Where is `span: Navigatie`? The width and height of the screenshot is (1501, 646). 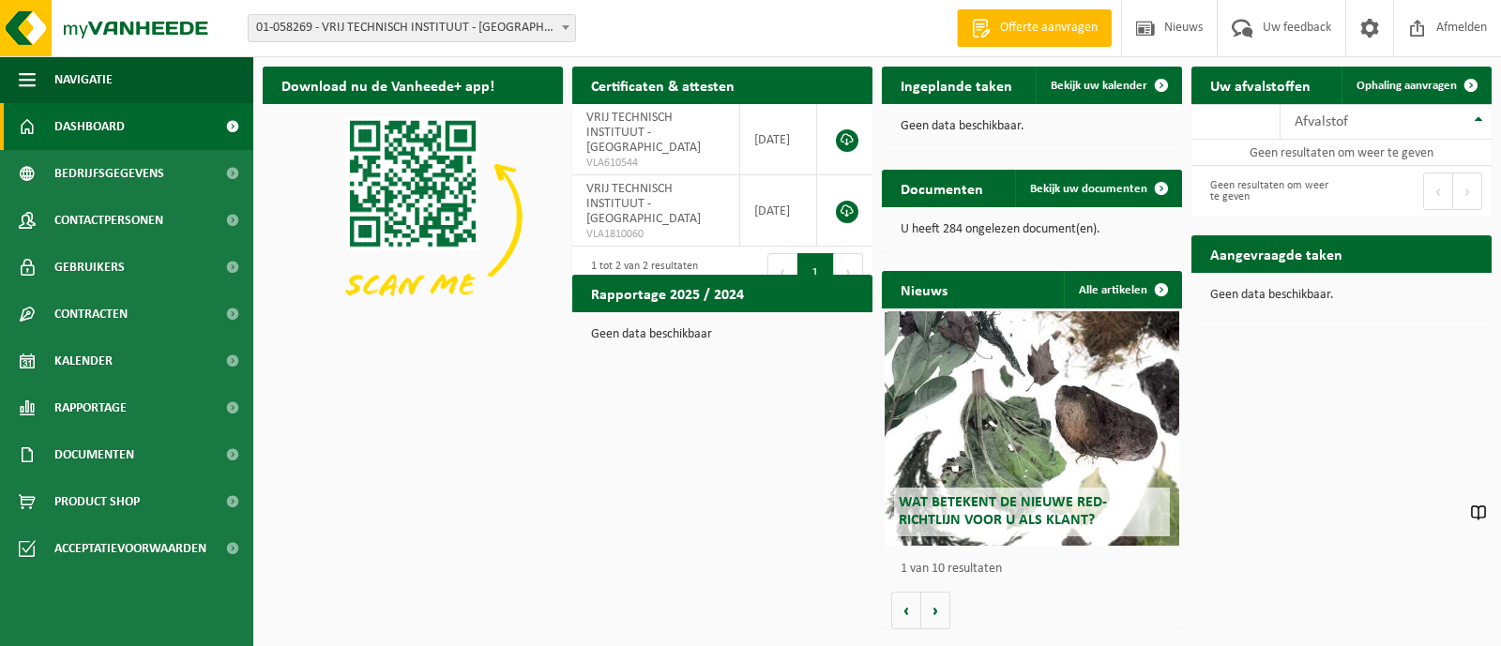 span: Navigatie is located at coordinates (84, 80).